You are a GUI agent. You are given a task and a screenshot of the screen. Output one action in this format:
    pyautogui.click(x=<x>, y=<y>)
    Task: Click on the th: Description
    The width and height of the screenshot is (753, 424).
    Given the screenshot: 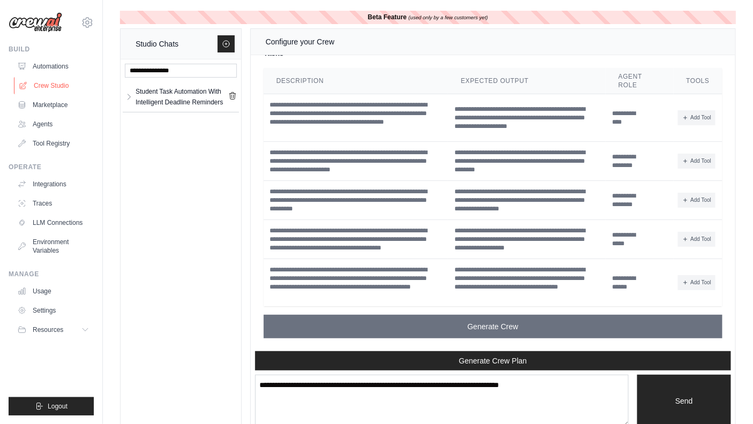 What is the action you would take?
    pyautogui.click(x=356, y=81)
    